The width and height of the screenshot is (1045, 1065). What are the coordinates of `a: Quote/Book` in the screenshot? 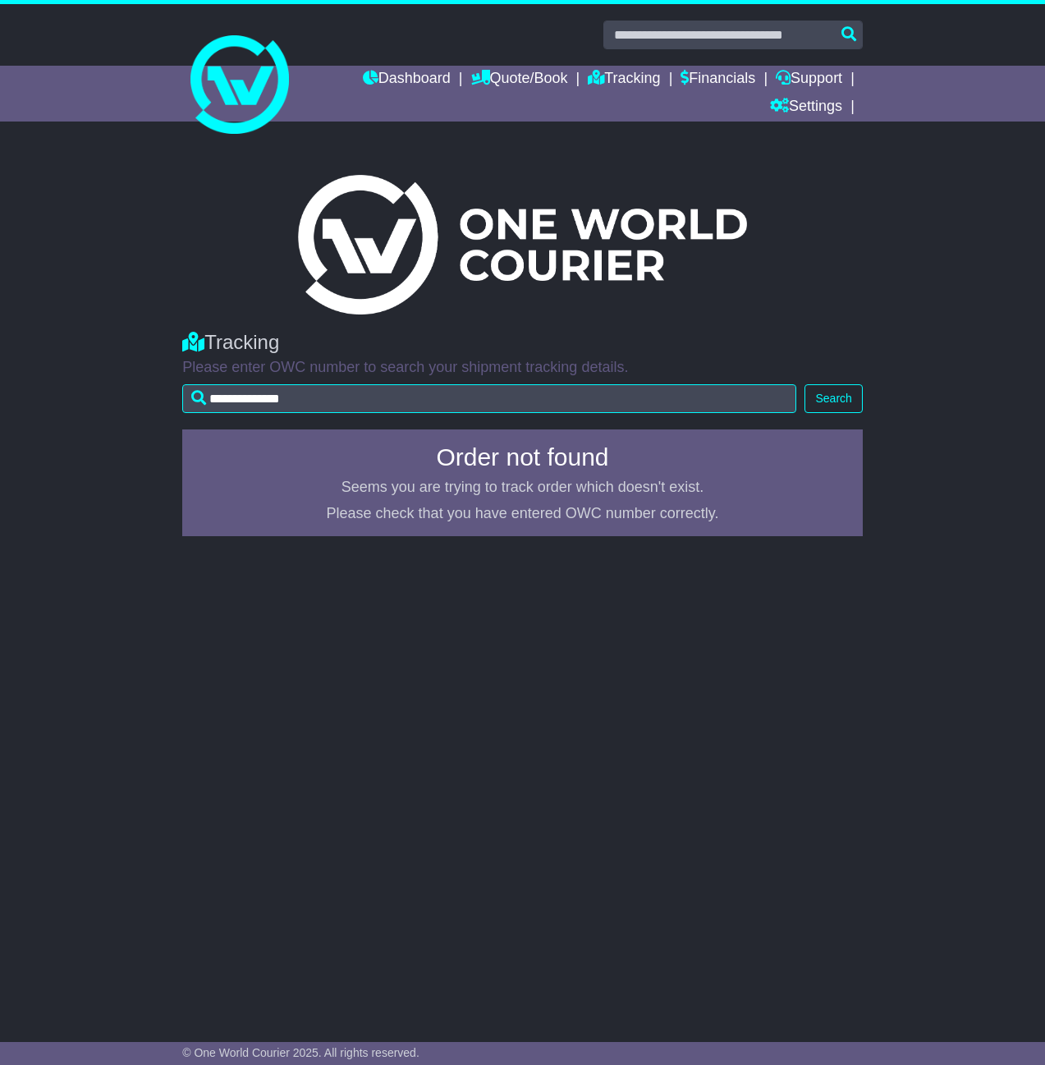 It's located at (520, 80).